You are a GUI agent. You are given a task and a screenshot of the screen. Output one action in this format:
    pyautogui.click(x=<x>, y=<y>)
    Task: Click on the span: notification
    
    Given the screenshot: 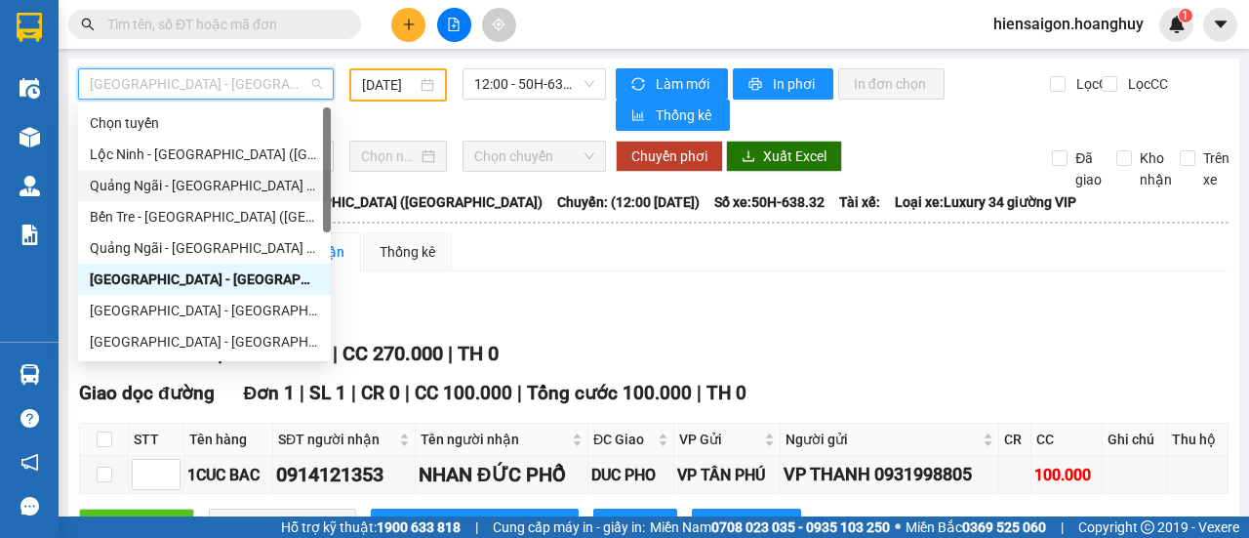 What is the action you would take?
    pyautogui.click(x=29, y=461)
    